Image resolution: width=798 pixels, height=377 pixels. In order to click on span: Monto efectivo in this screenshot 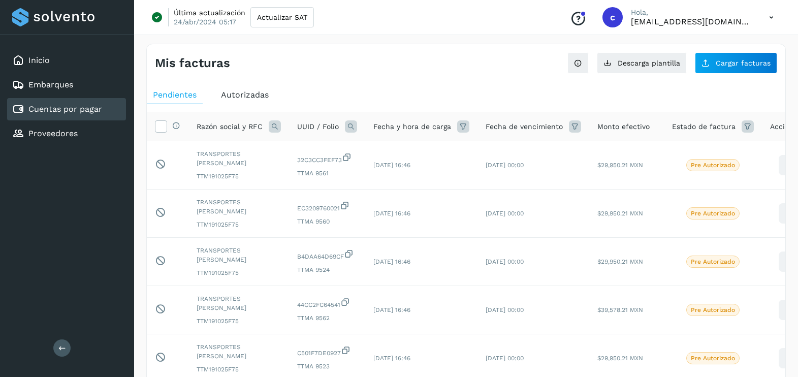, I will do `click(623, 126)`.